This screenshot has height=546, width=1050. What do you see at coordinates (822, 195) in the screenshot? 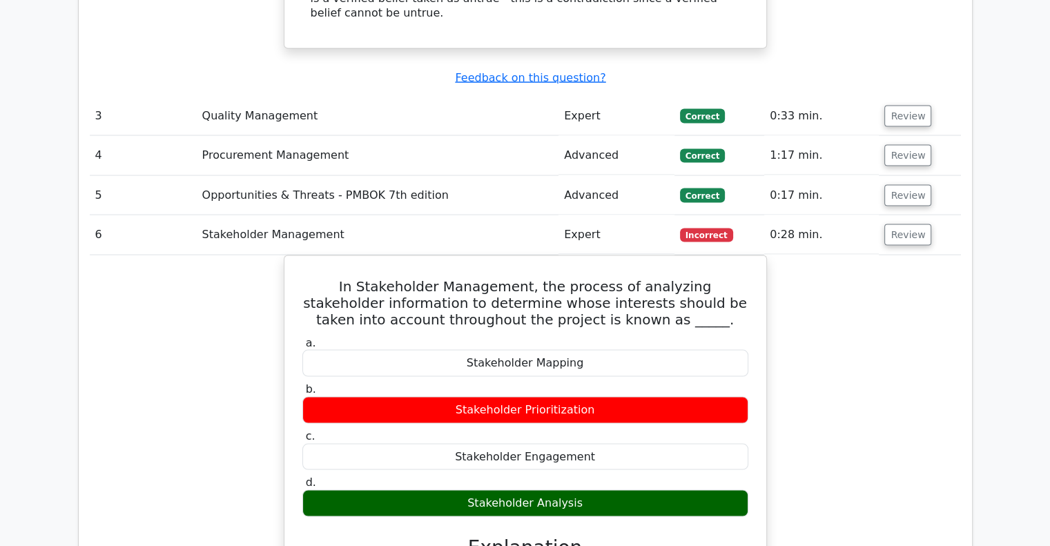
I see `td: 0:17 min.` at bounding box center [822, 195].